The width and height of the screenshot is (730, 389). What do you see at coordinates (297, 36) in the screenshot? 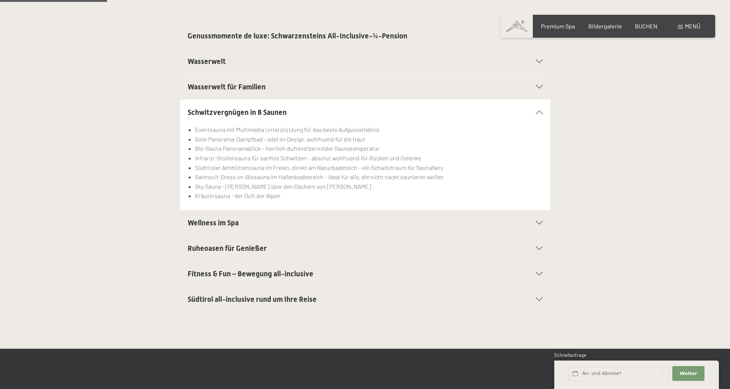
I see `span: Genussmomente de luxe: Schwarzensteins All-Inclusive-¾-Pension` at bounding box center [297, 36].